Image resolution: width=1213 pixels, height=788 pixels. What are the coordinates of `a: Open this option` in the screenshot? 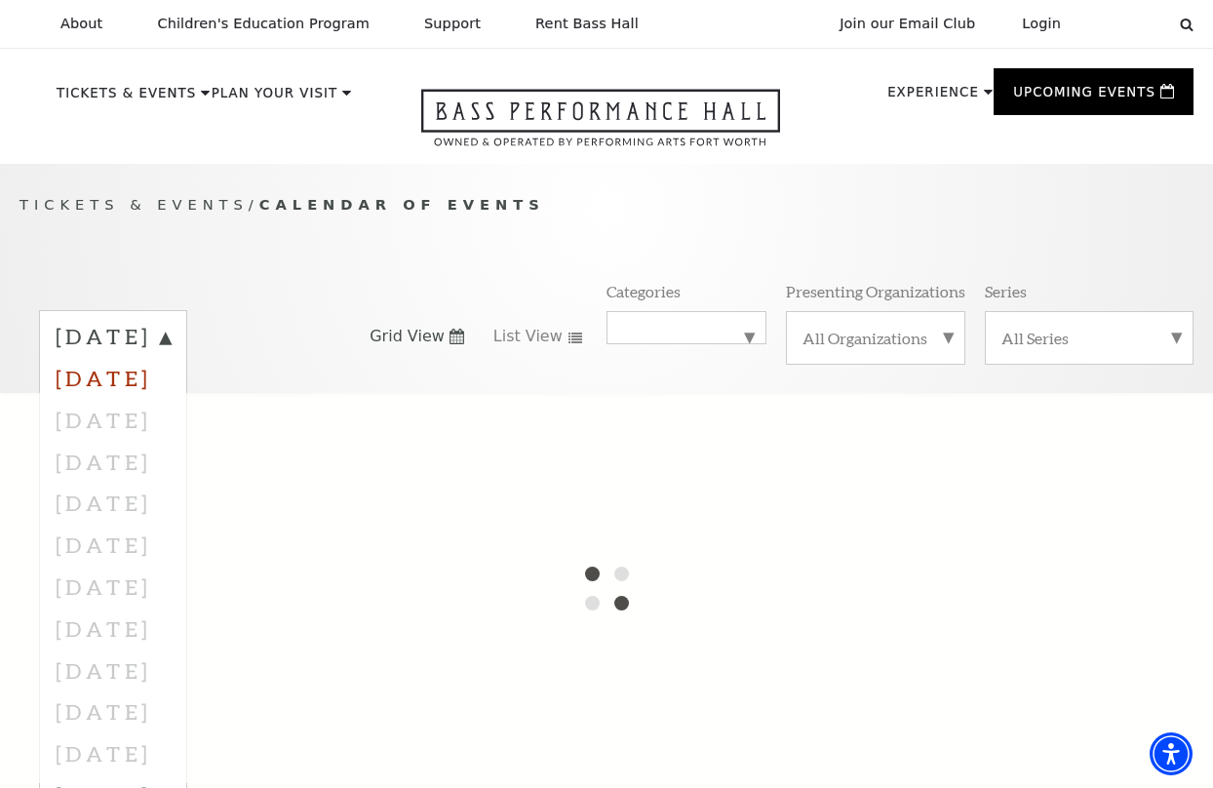 It's located at (601, 126).